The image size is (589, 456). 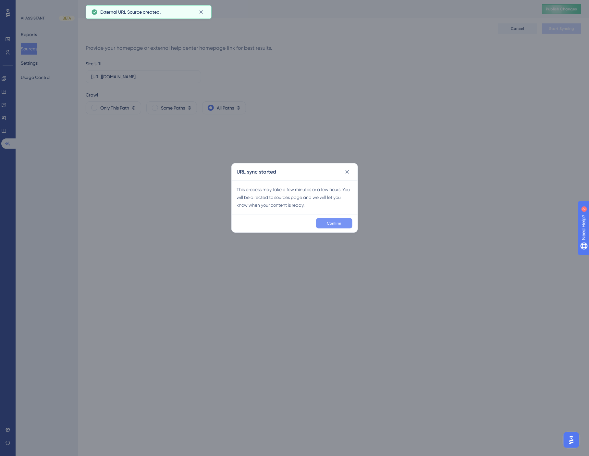 What do you see at coordinates (46, 6) in the screenshot?
I see `div: 2` at bounding box center [46, 6].